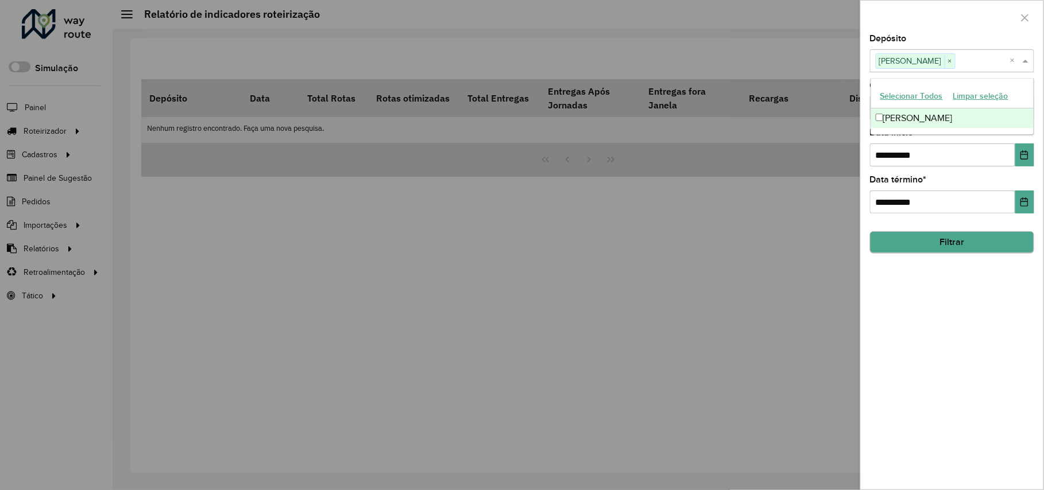 The height and width of the screenshot is (490, 1044). I want to click on button: Selecionar Todos, so click(911, 96).